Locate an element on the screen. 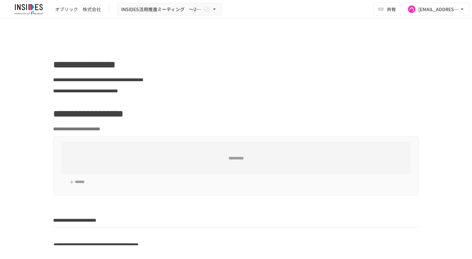 The height and width of the screenshot is (259, 472). div: オブリック 株式会社 is located at coordinates (78, 9).